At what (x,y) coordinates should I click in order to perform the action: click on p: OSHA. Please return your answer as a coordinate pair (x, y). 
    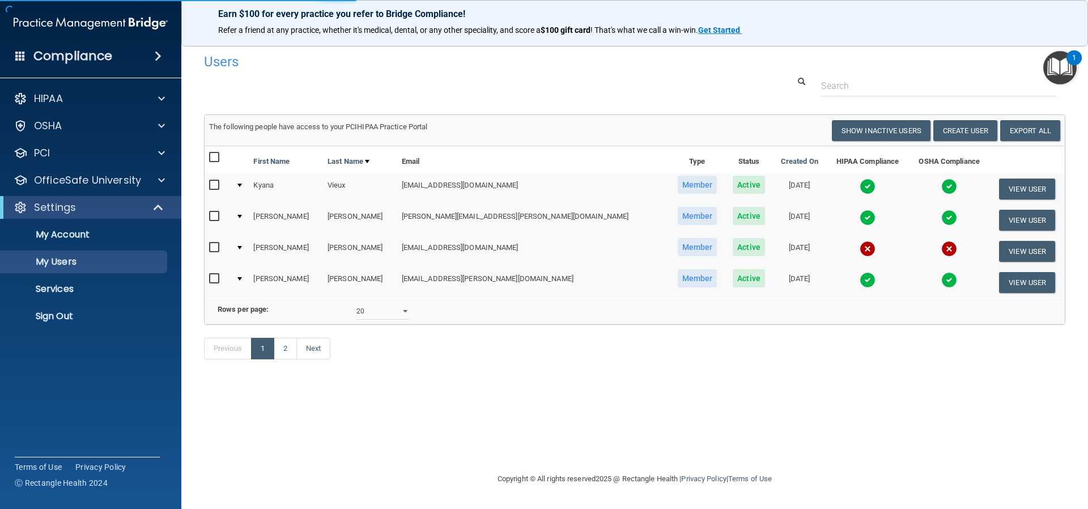
    Looking at the image, I should click on (48, 126).